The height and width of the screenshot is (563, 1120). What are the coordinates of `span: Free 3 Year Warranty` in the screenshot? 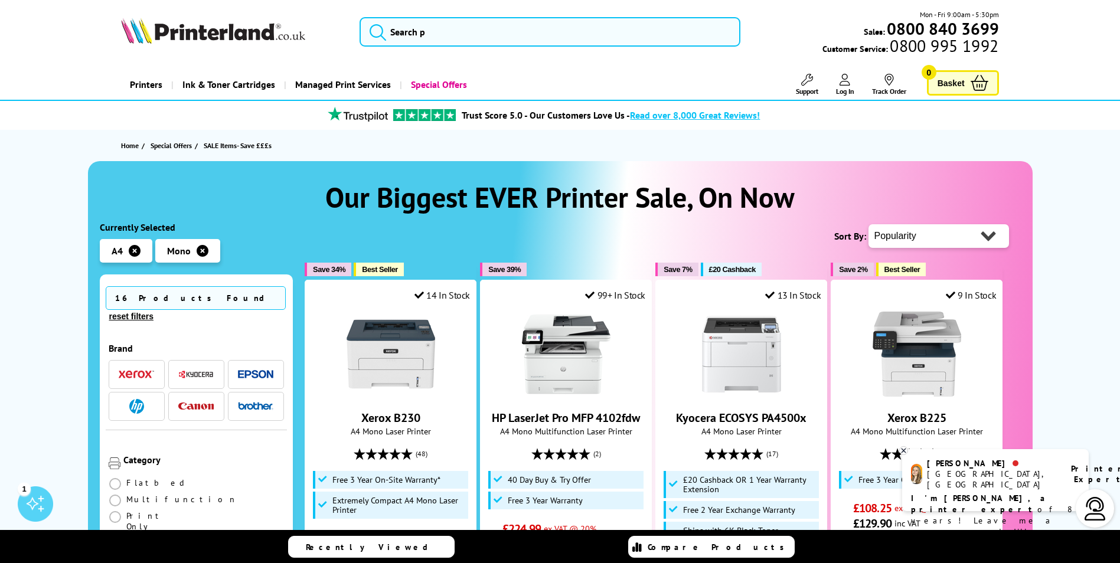 It's located at (545, 501).